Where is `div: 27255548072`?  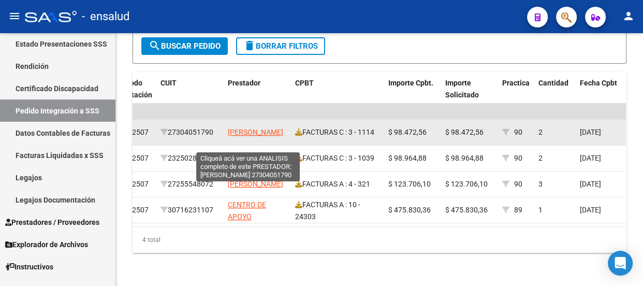 div: 27255548072 is located at coordinates (190, 184).